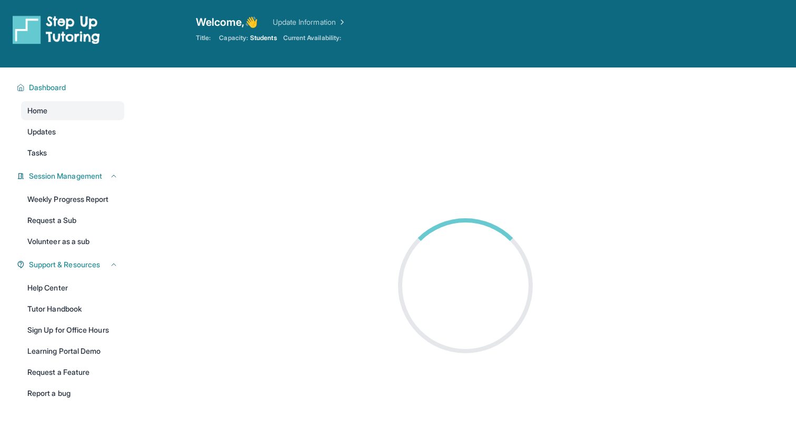 The image size is (796, 436). Describe the element at coordinates (73, 330) in the screenshot. I see `a: Sign Up for Office Hours` at that location.